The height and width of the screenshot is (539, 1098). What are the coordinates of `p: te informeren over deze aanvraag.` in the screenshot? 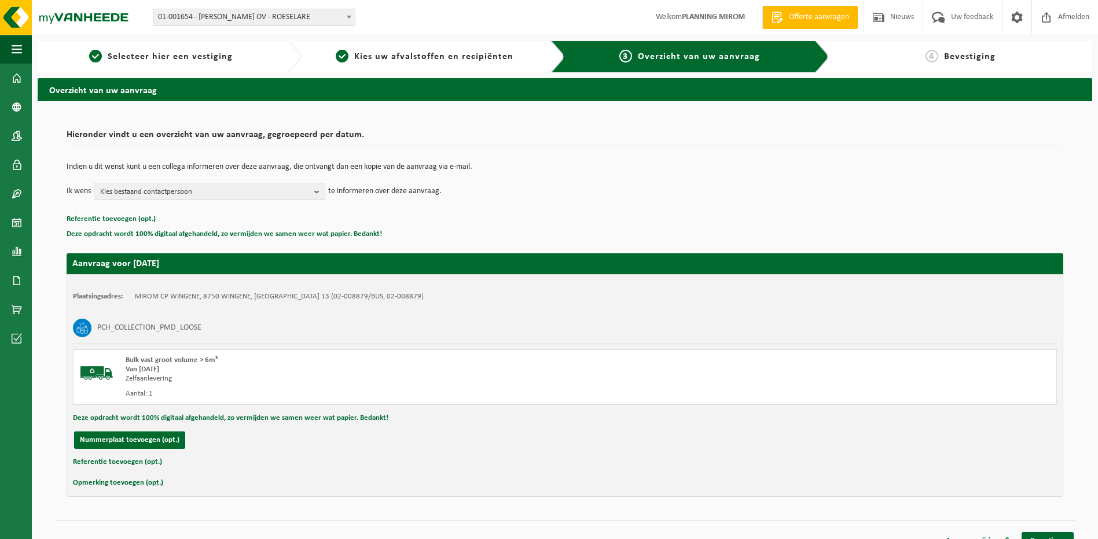 It's located at (385, 192).